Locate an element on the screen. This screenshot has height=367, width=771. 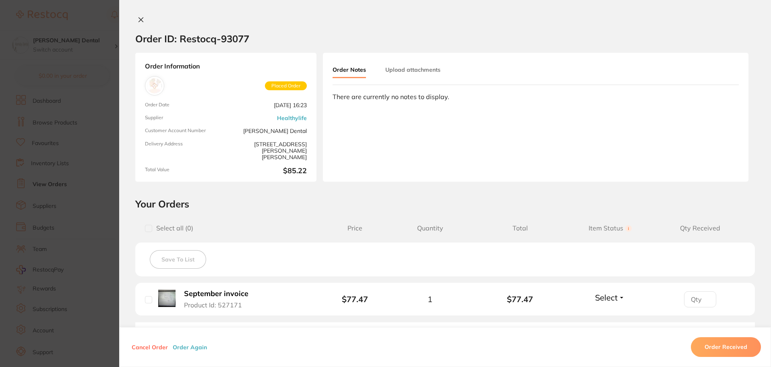
span: Supplier is located at coordinates (184, 118).